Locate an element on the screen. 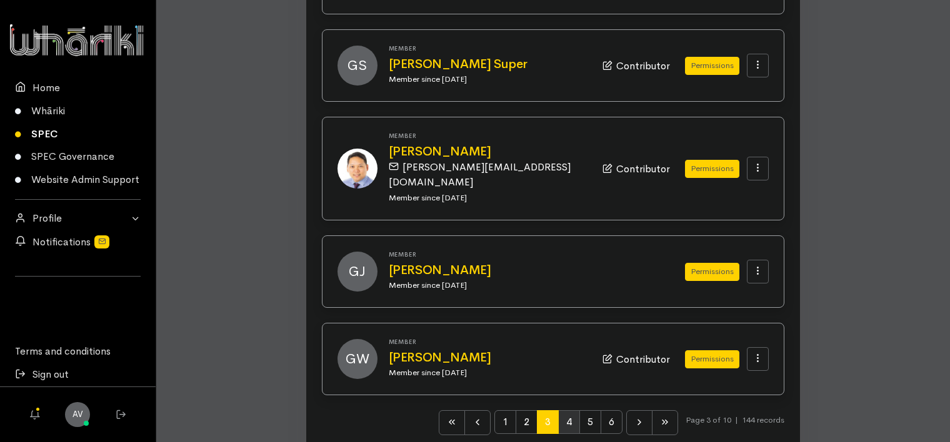 Image resolution: width=950 pixels, height=442 pixels. span: GS is located at coordinates (357, 66).